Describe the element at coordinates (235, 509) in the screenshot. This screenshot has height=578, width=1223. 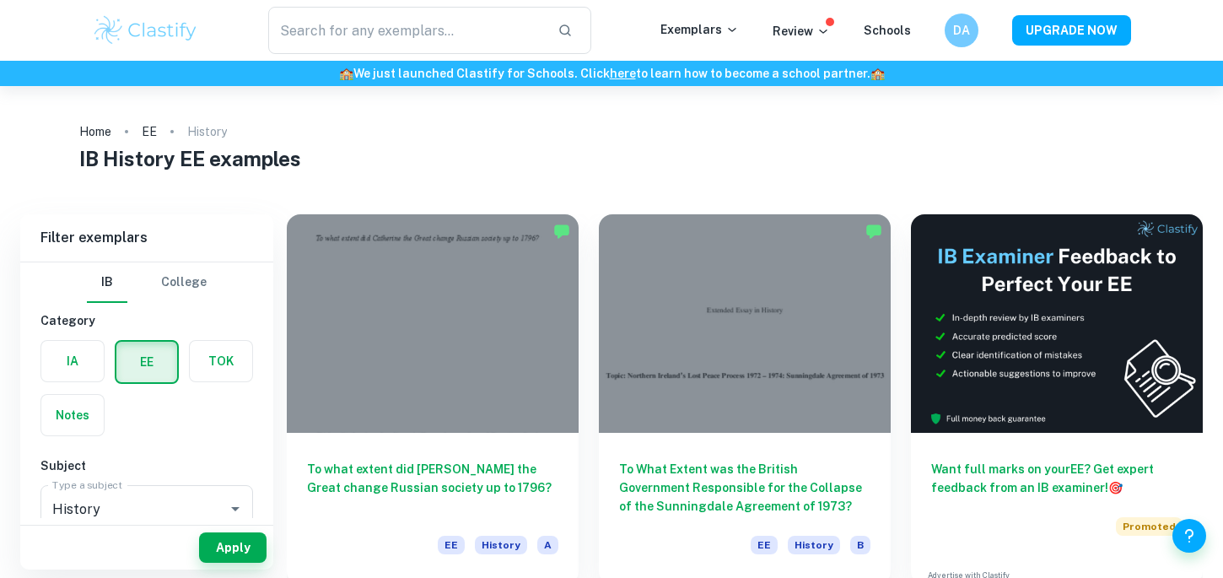
I see `button: Open` at that location.